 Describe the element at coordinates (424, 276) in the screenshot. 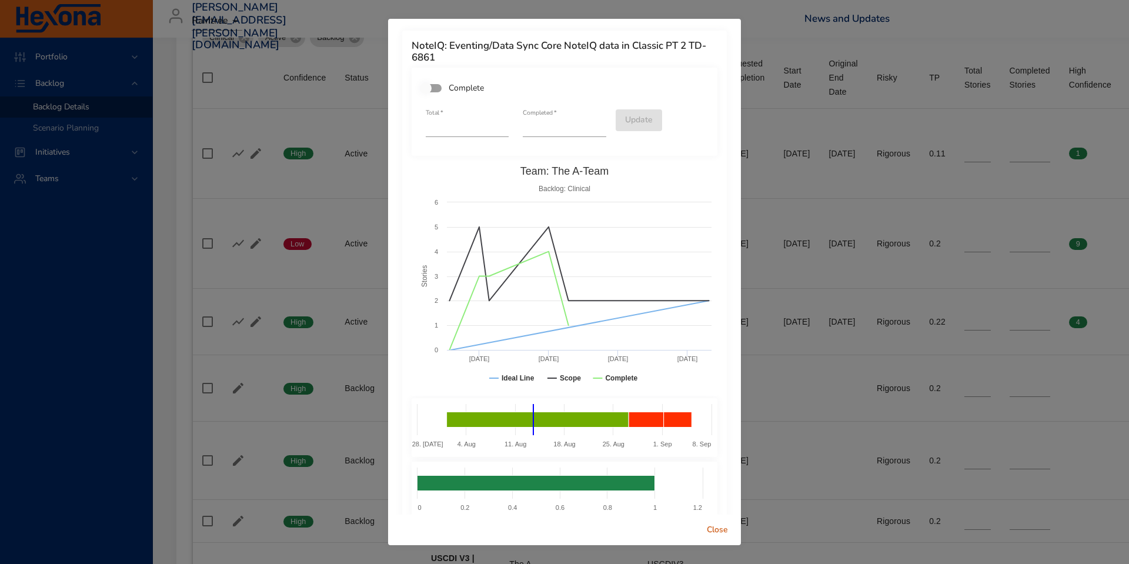

I see `text: Stories` at that location.